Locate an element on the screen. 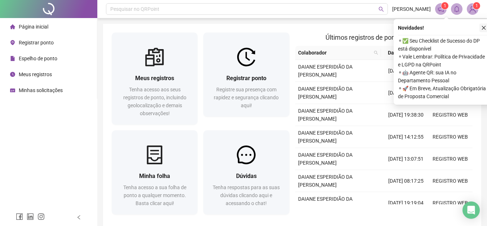 This screenshot has height=226, width=487. span: Registre sua presença com rapidez e segurança clicando aqui! is located at coordinates (246, 97).